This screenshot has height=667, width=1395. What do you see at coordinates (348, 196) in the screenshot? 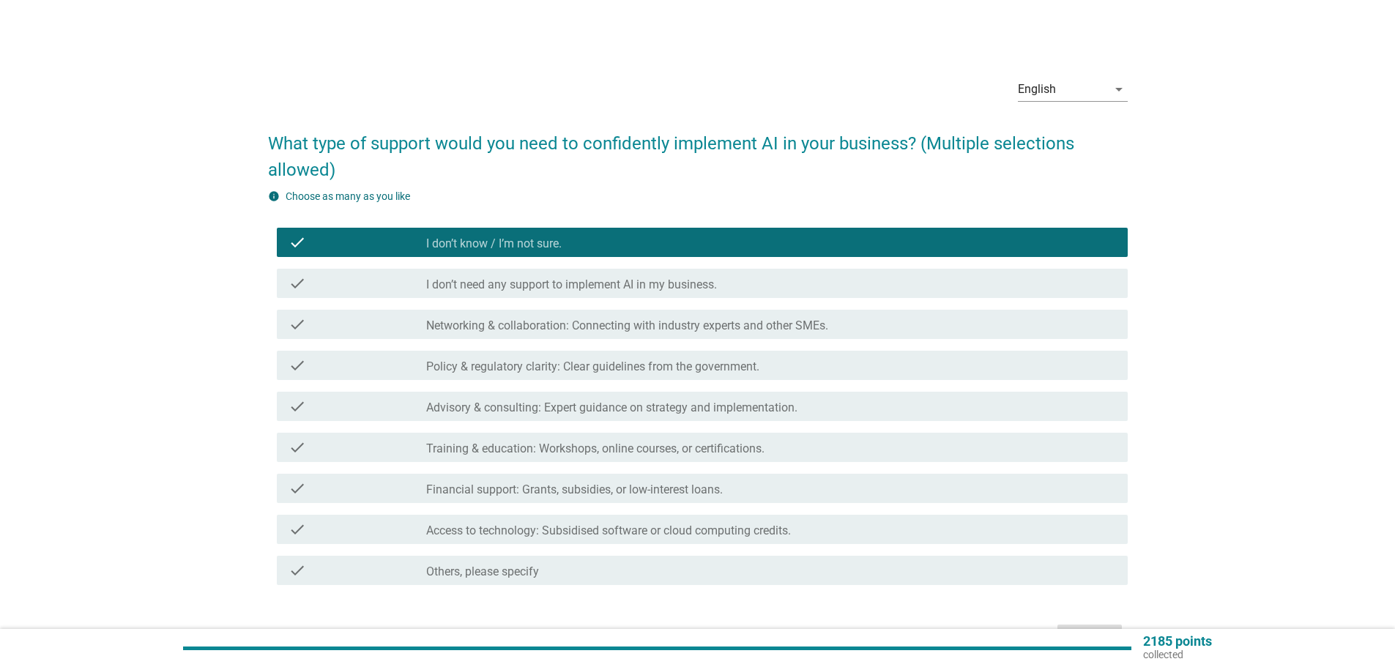
I see `label: Choose as many as you like` at bounding box center [348, 196].